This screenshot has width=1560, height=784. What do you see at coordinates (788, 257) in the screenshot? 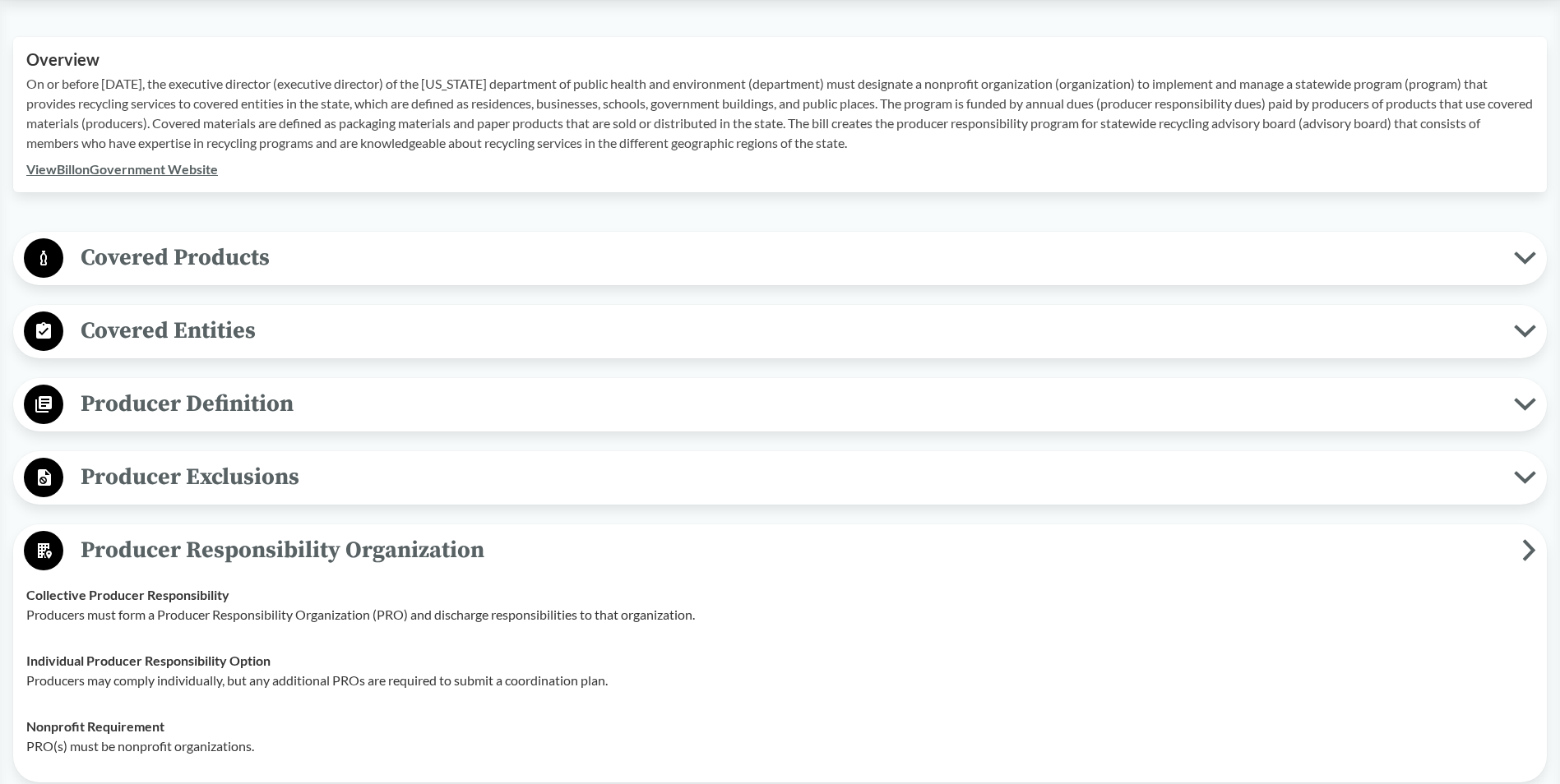
I see `span: Covered Products` at bounding box center [788, 257].